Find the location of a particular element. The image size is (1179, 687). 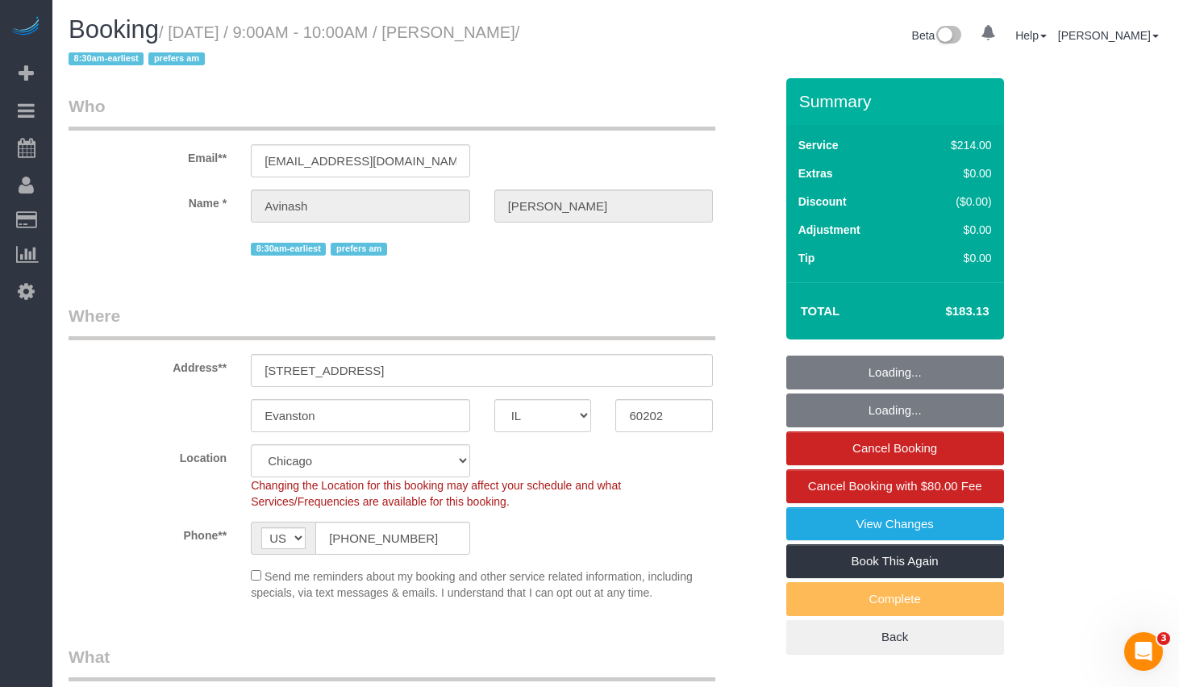

a: Cancel Booking with $80.00 Fee is located at coordinates (895, 486).